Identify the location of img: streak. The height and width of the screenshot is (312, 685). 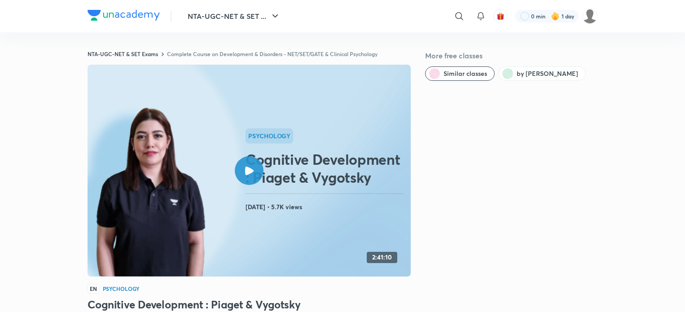
(556, 16).